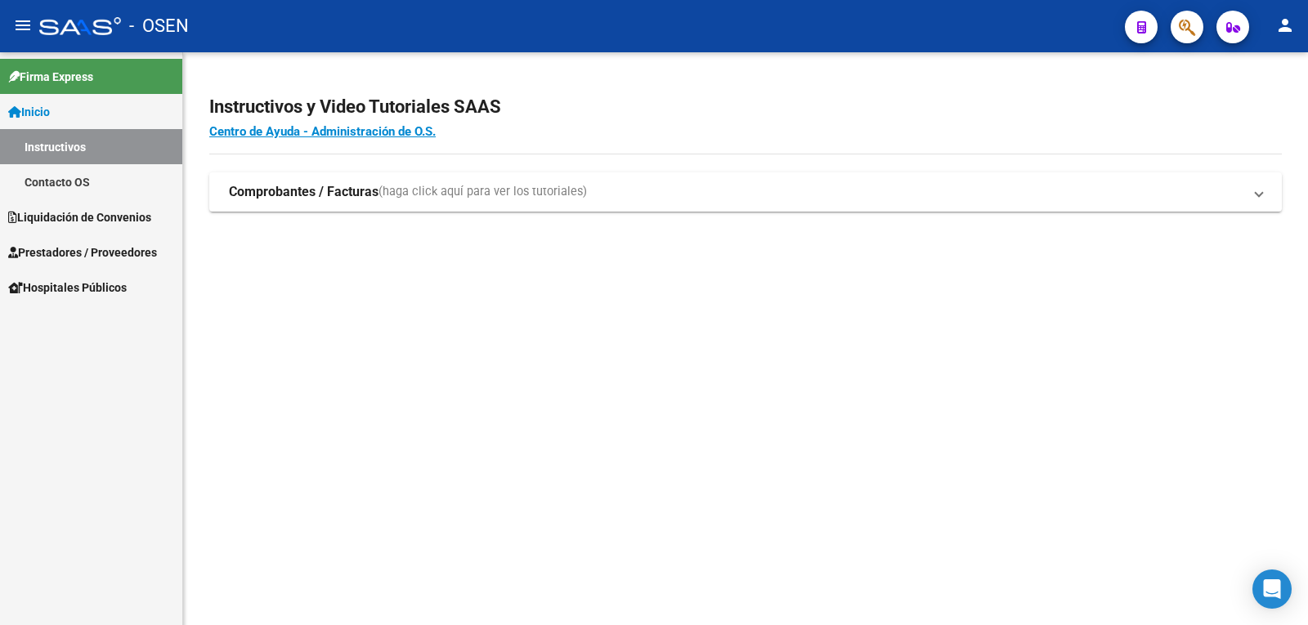 This screenshot has height=625, width=1308. I want to click on span: (haga click aquí para ver los tutoriales), so click(482, 192).